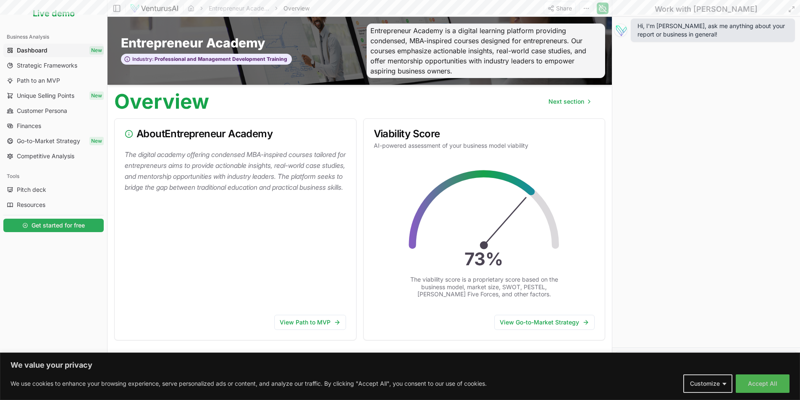 The width and height of the screenshot is (800, 400). Describe the element at coordinates (484, 259) in the screenshot. I see `text: 73 %` at that location.